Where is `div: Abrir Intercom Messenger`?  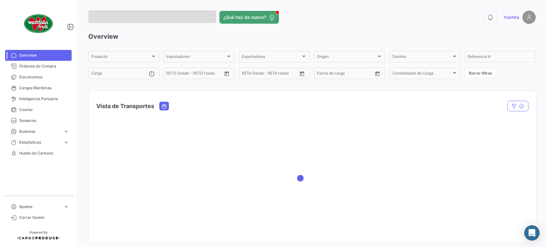
div: Abrir Intercom Messenger is located at coordinates (532, 233).